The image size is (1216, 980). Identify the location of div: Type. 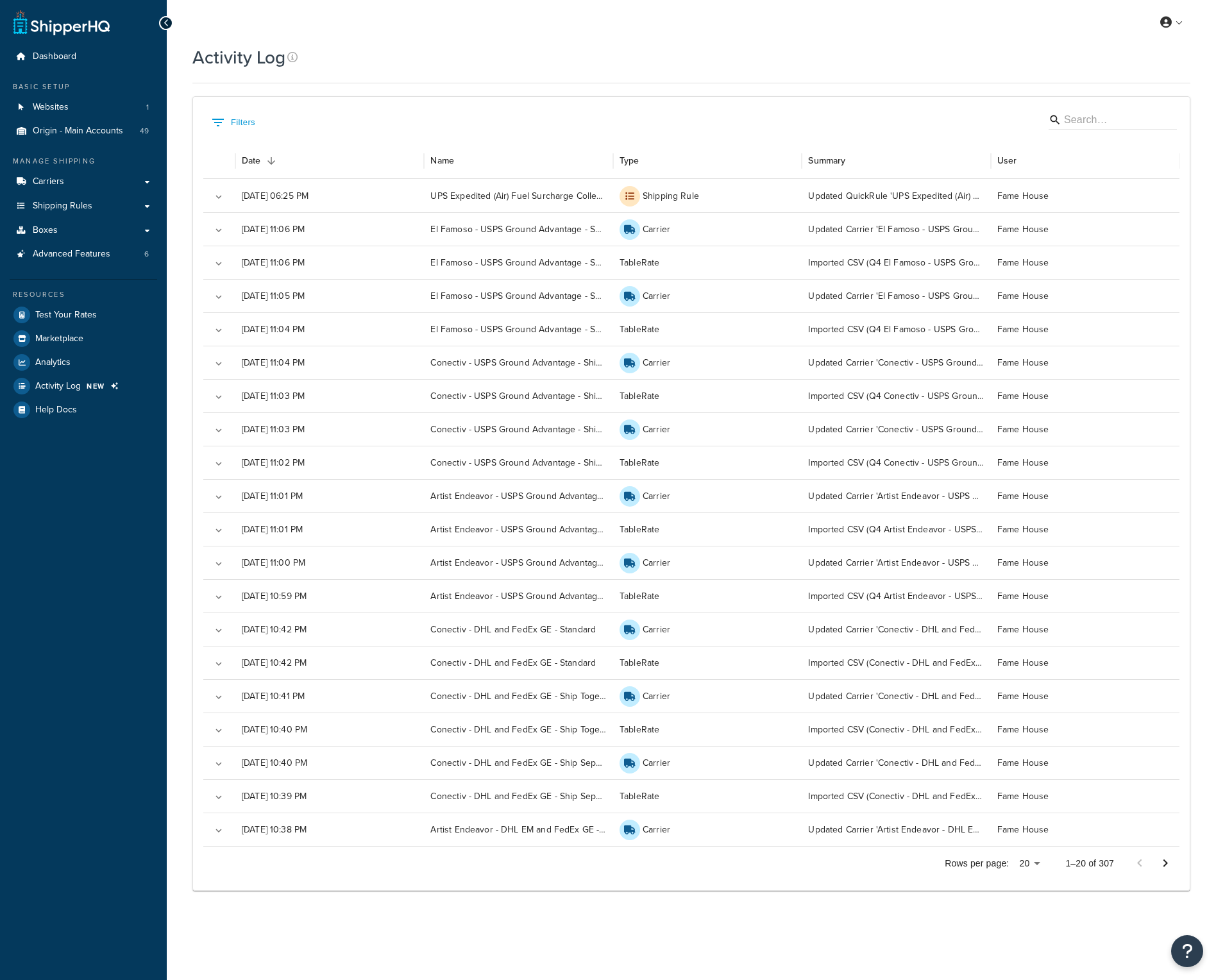
(629, 160).